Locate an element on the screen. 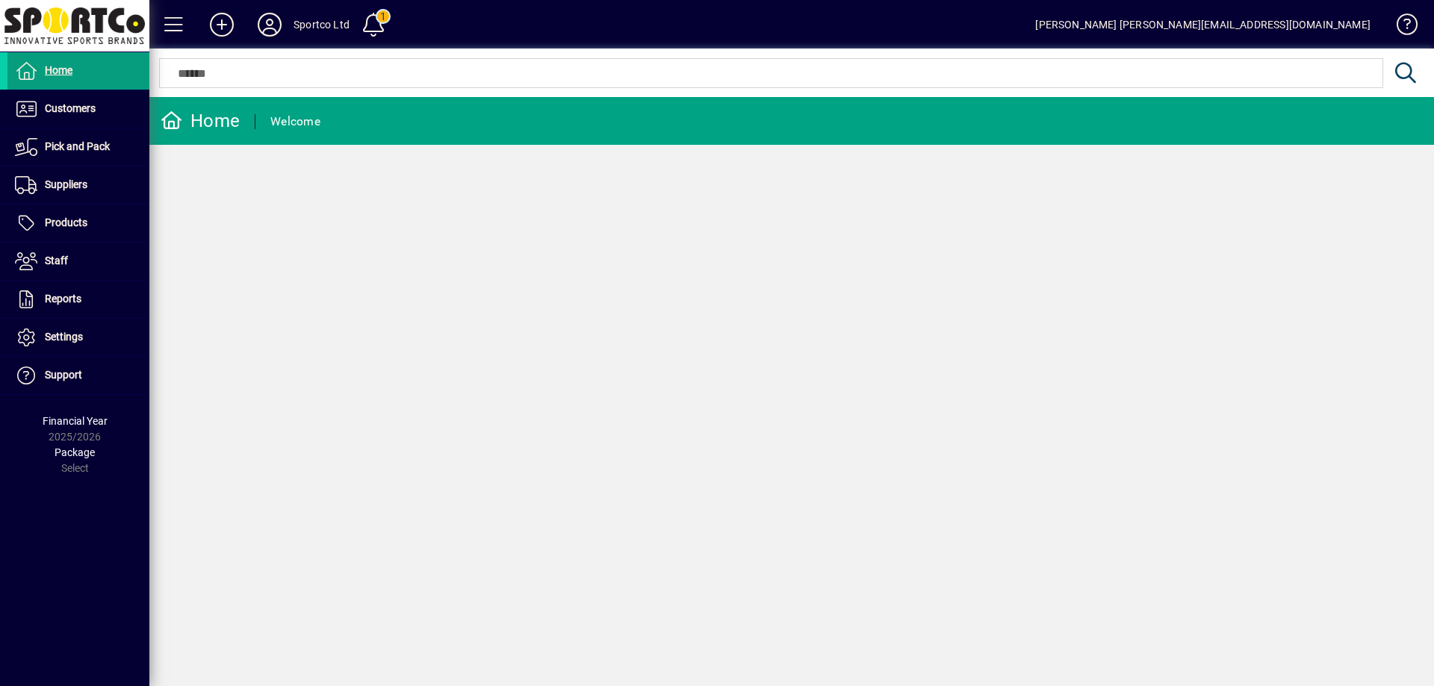  span: Support is located at coordinates (63, 375).